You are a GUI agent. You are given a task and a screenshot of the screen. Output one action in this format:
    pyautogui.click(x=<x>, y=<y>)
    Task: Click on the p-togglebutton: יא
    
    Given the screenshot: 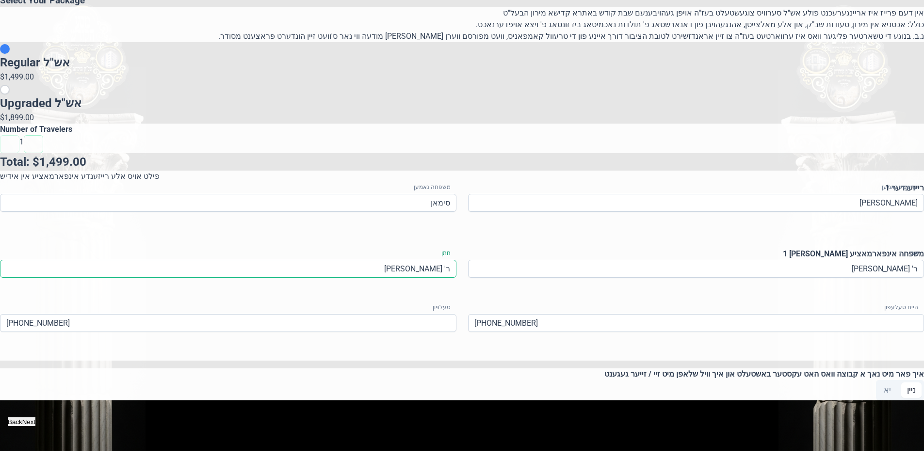 What is the action you would take?
    pyautogui.click(x=888, y=390)
    